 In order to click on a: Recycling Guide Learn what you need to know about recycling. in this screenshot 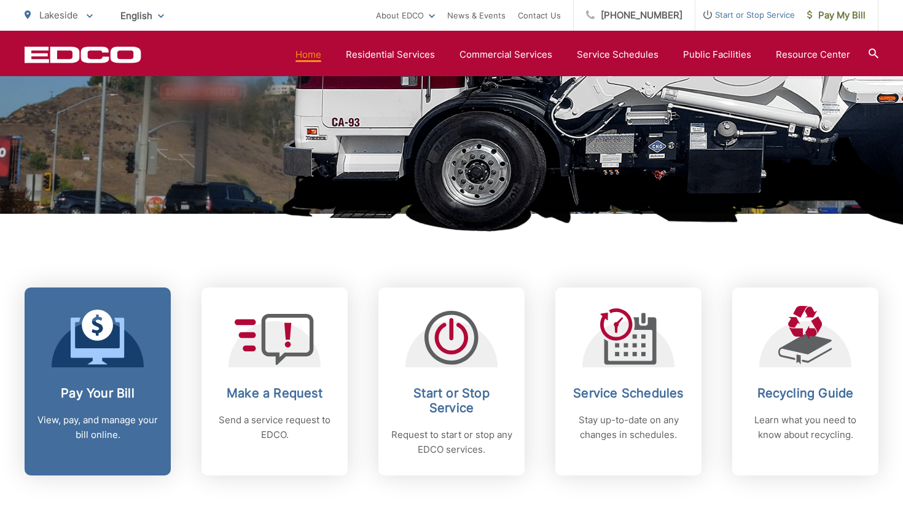, I will do `click(805, 381)`.